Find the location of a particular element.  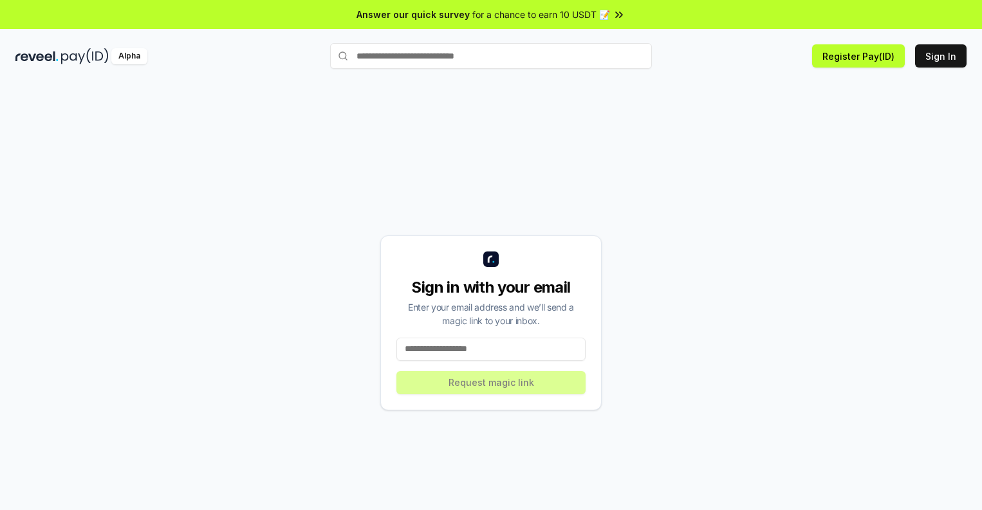

div: Sign in with your email is located at coordinates (491, 288).